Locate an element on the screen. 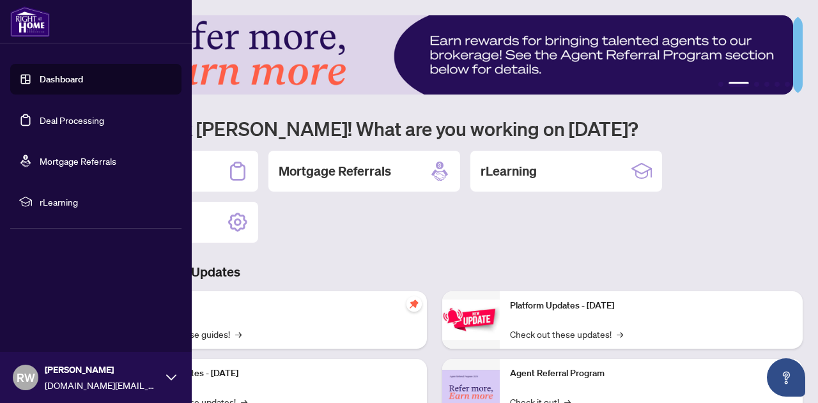  img: Slide 1 is located at coordinates (430, 55).